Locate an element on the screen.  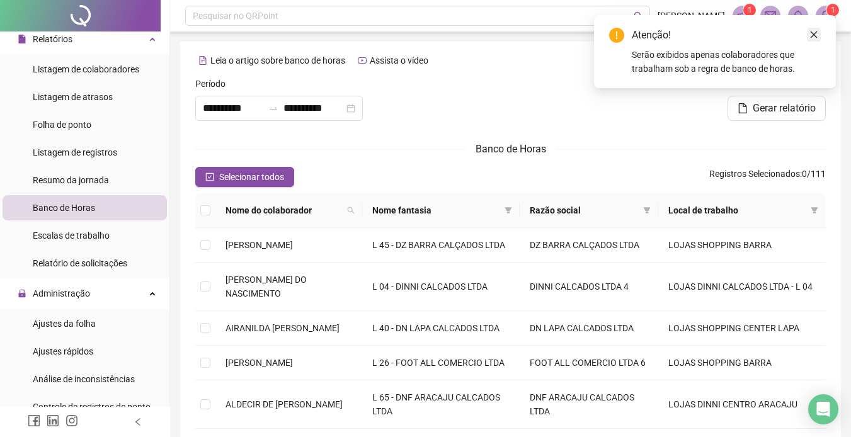
span: Listagem de atrasos is located at coordinates (72, 97).